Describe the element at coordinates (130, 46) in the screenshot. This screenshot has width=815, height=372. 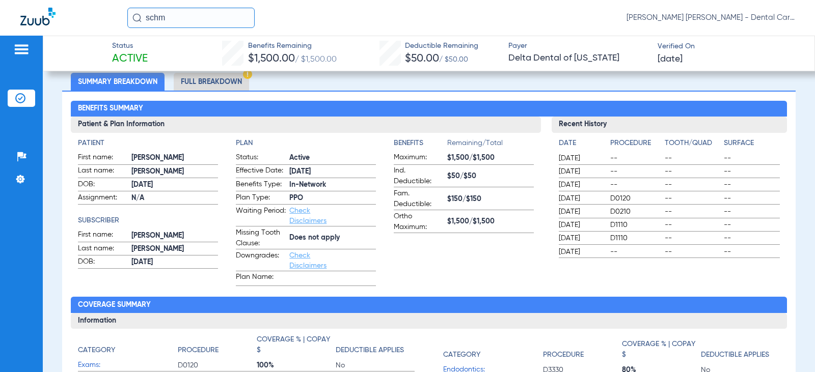
I see `span: Status` at that location.